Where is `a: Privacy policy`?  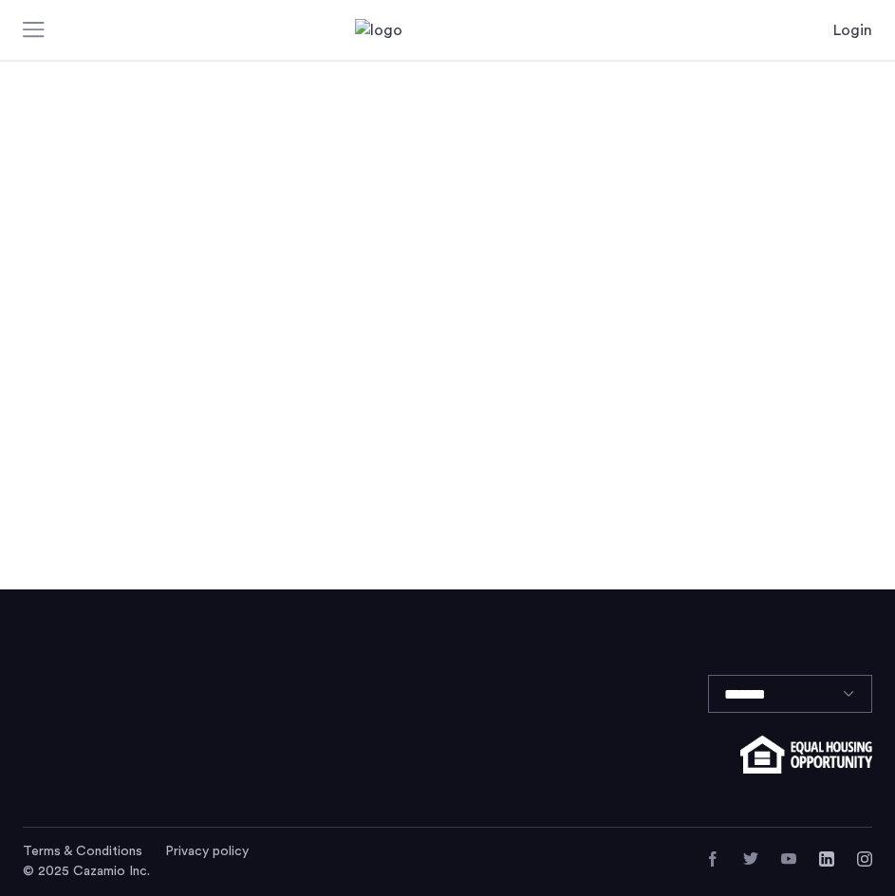
a: Privacy policy is located at coordinates (207, 851).